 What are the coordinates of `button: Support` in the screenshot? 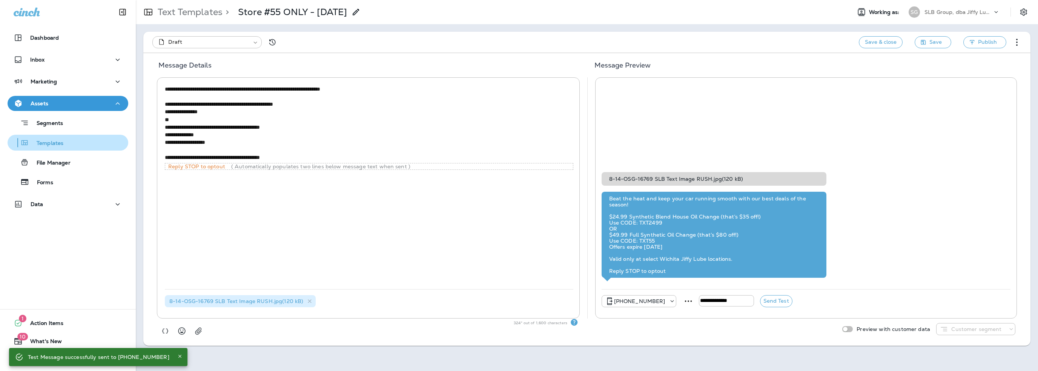 It's located at (68, 359).